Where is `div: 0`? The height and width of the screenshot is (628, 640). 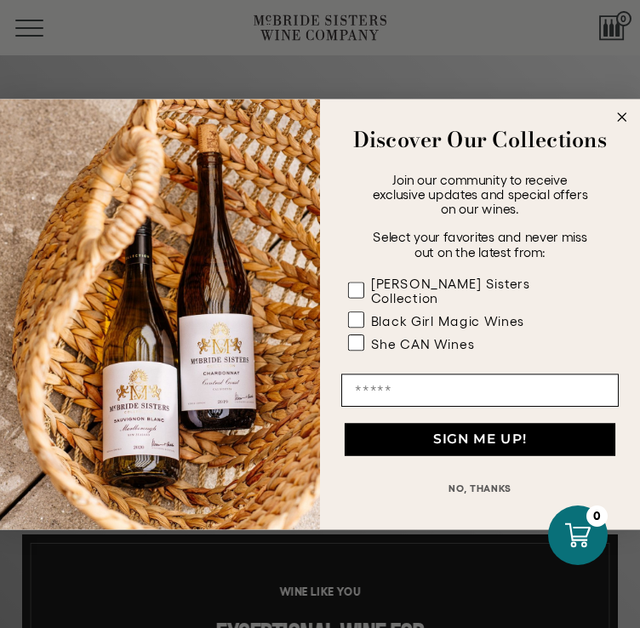
div: 0 is located at coordinates (597, 516).